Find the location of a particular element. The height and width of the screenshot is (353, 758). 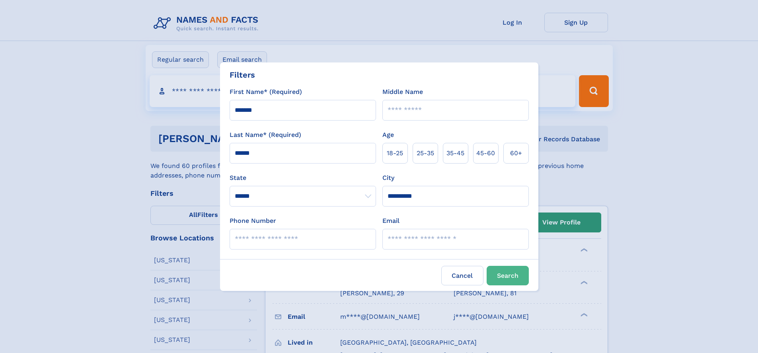

label: Cancel is located at coordinates (462, 275).